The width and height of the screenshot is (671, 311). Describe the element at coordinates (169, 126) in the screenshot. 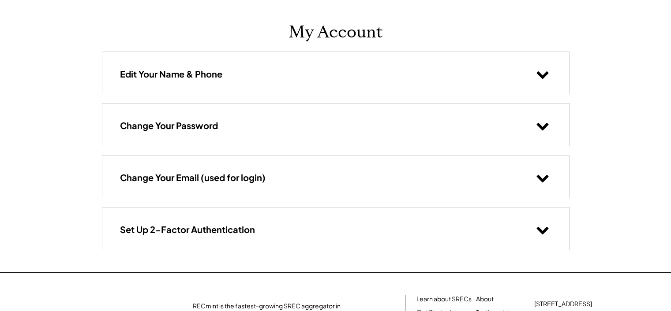

I see `h3: Change Your Password` at that location.